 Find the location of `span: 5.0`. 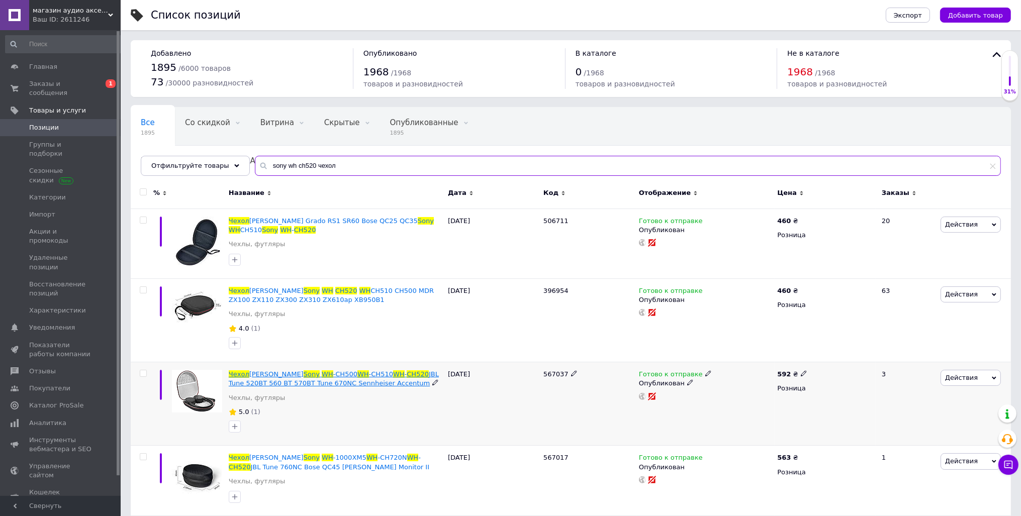

span: 5.0 is located at coordinates (244, 412).